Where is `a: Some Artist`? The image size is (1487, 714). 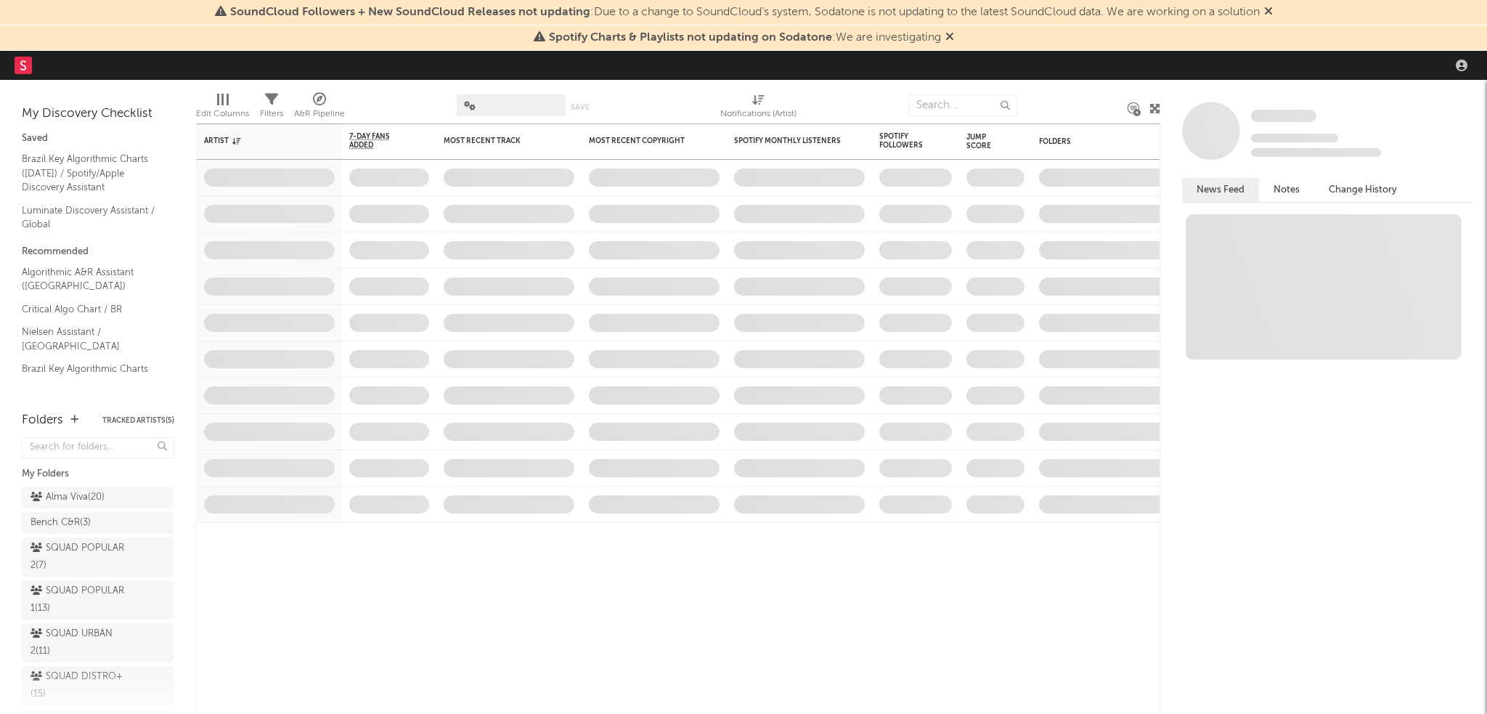 a: Some Artist is located at coordinates (1284, 116).